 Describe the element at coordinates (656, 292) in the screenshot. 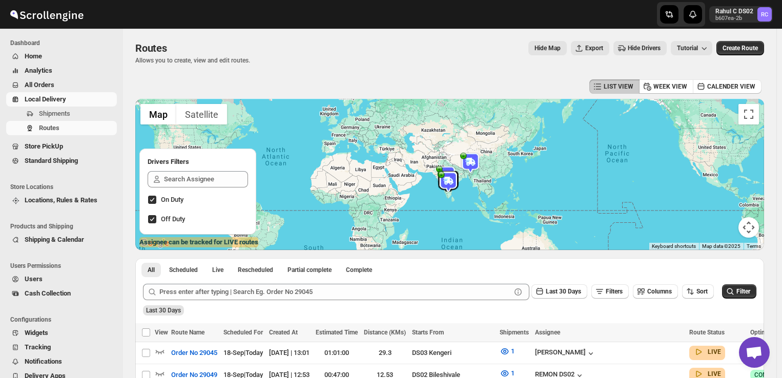

I see `button: Columns` at that location.